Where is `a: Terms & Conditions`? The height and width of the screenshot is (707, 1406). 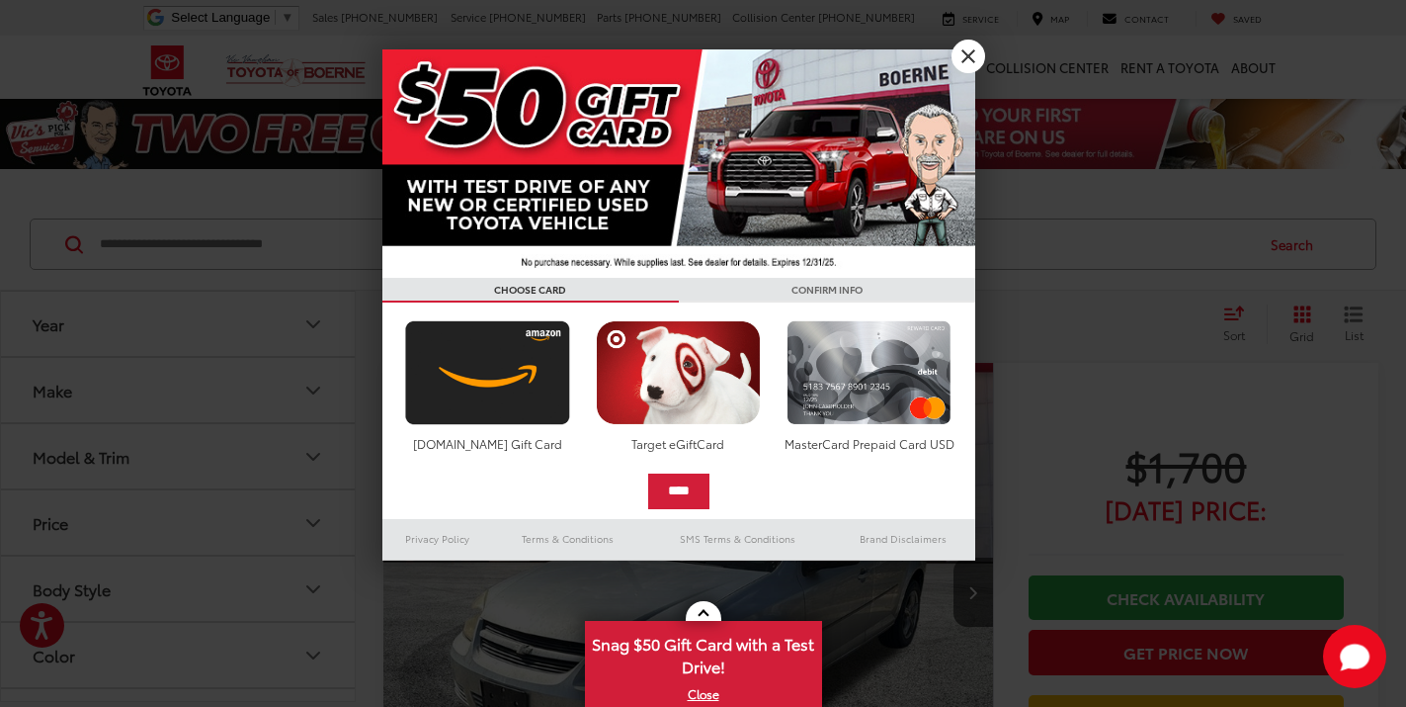 a: Terms & Conditions is located at coordinates (567, 539).